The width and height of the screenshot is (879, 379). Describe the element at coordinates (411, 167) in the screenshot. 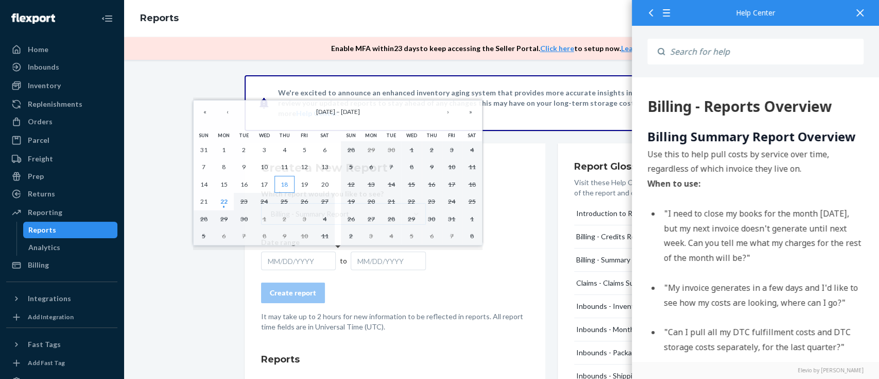

I see `button: October 8, 2025` at that location.